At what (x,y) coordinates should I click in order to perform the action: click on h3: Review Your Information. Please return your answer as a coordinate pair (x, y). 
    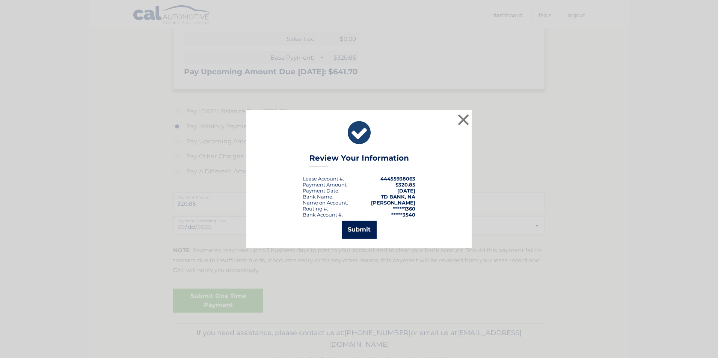
    Looking at the image, I should click on (359, 160).